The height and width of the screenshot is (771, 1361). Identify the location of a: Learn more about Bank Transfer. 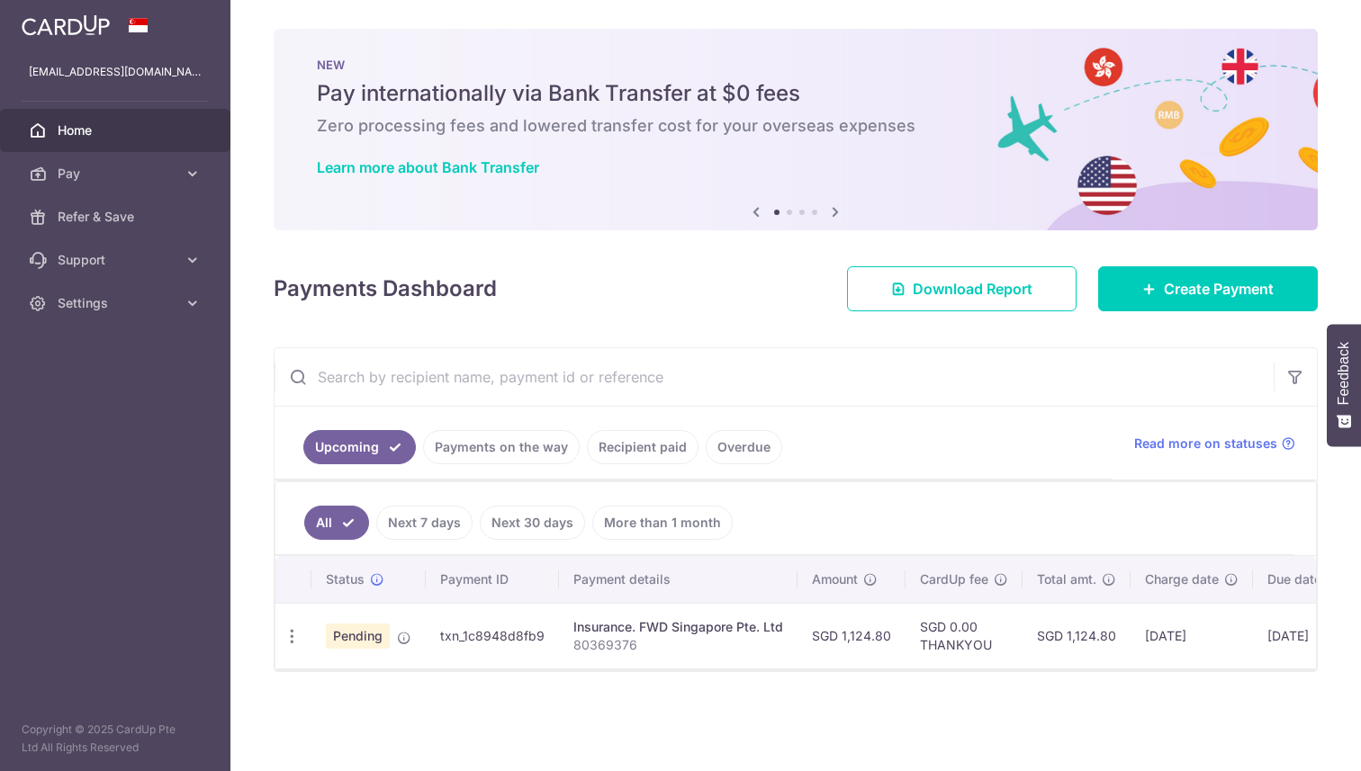
(428, 167).